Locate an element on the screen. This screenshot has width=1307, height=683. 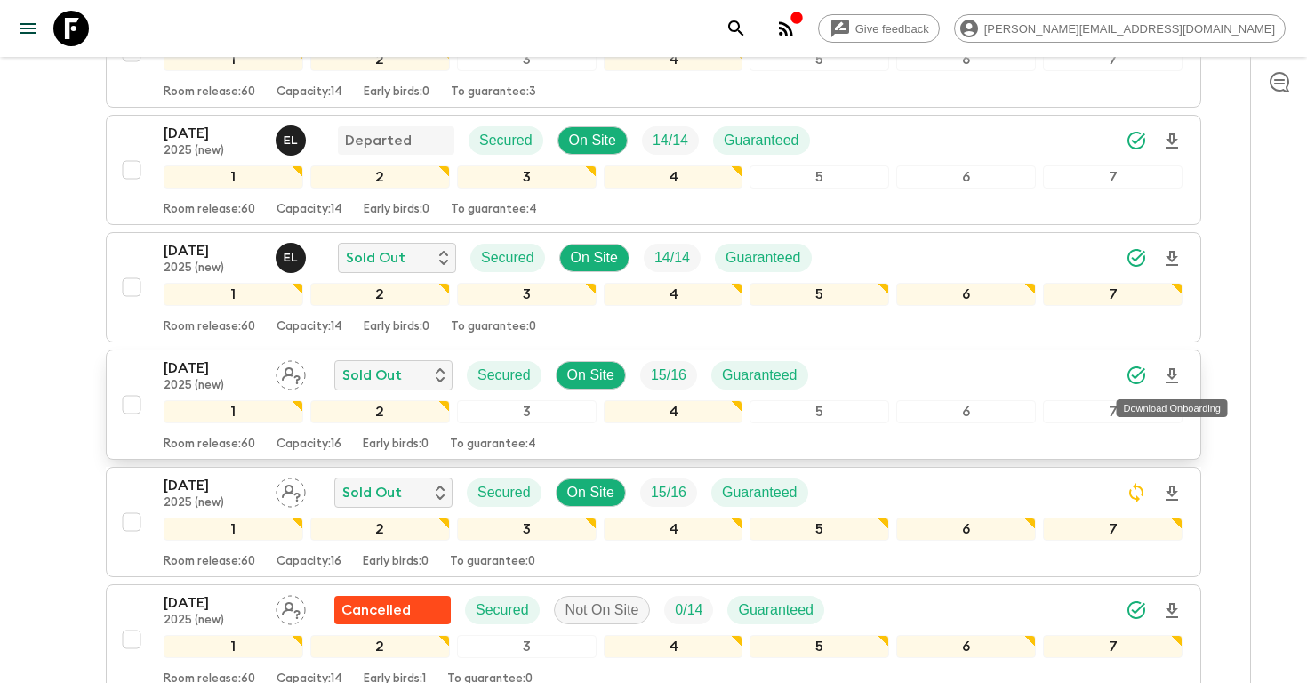
p: To guarantee: 3 is located at coordinates (493, 92).